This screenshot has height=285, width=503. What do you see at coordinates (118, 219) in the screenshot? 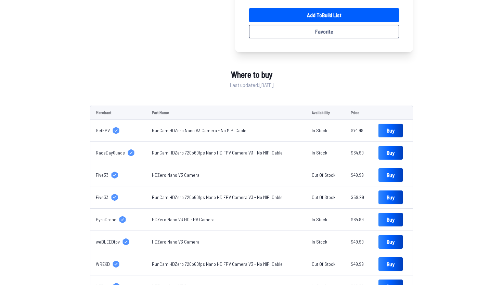
I see `a: PyroDrone` at bounding box center [118, 219].